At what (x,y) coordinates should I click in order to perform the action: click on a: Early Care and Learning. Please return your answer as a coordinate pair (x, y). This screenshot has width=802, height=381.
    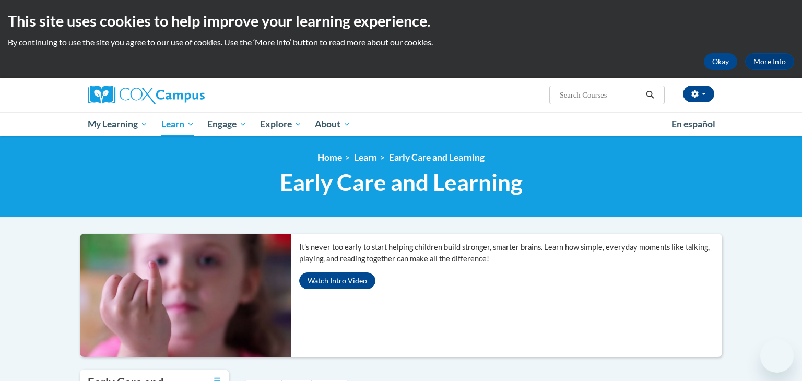
    Looking at the image, I should click on (437, 157).